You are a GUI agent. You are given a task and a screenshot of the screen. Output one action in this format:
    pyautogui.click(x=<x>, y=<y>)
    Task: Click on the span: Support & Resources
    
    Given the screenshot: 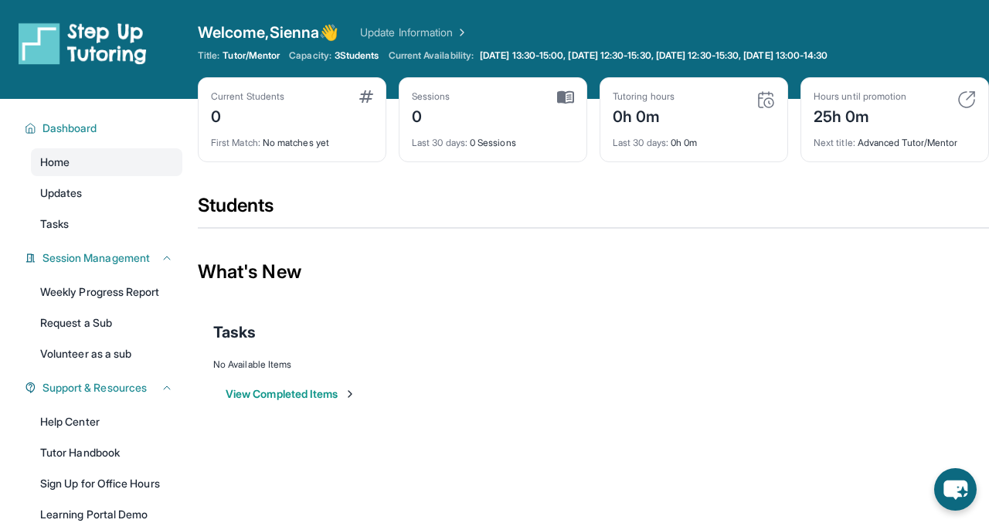 What is the action you would take?
    pyautogui.click(x=94, y=388)
    